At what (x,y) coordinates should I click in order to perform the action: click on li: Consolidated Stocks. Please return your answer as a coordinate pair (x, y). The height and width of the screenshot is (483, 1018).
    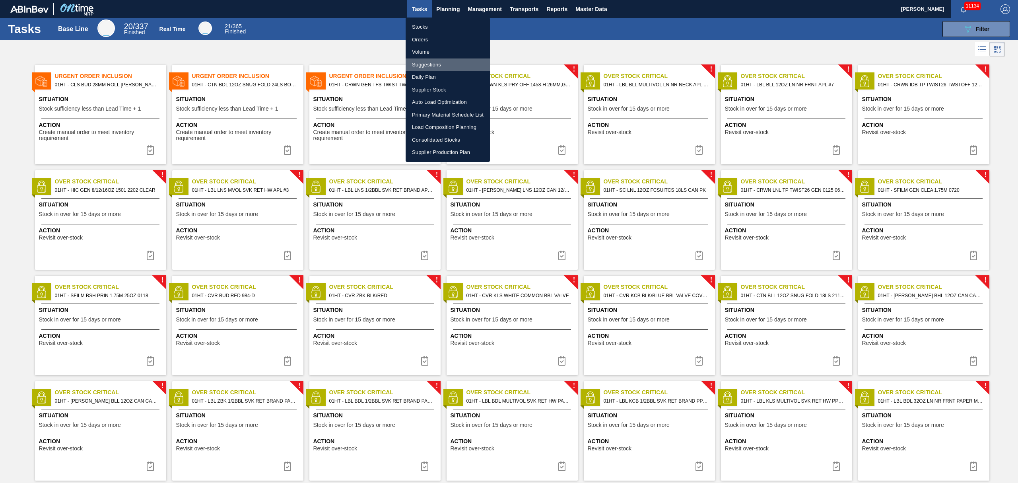
    Looking at the image, I should click on (448, 140).